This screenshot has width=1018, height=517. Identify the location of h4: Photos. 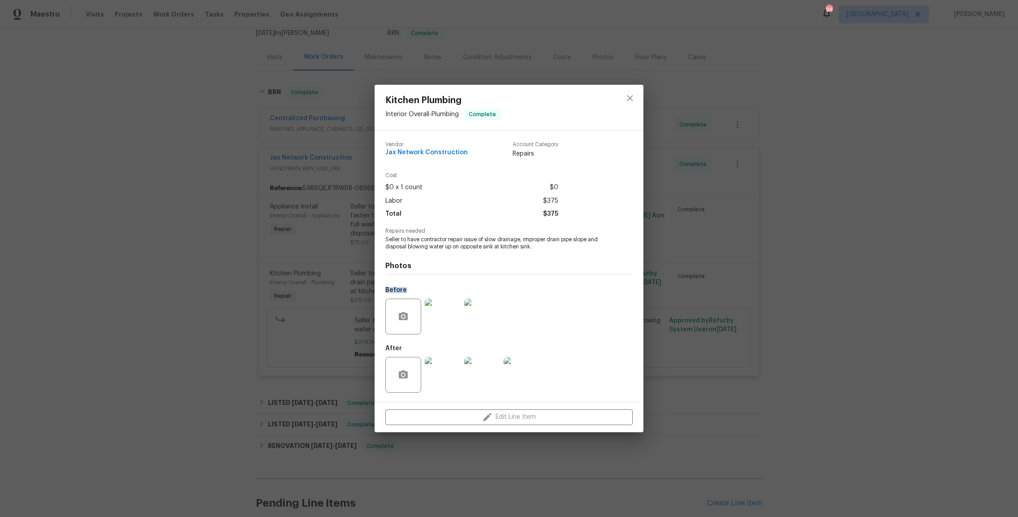
(509, 266).